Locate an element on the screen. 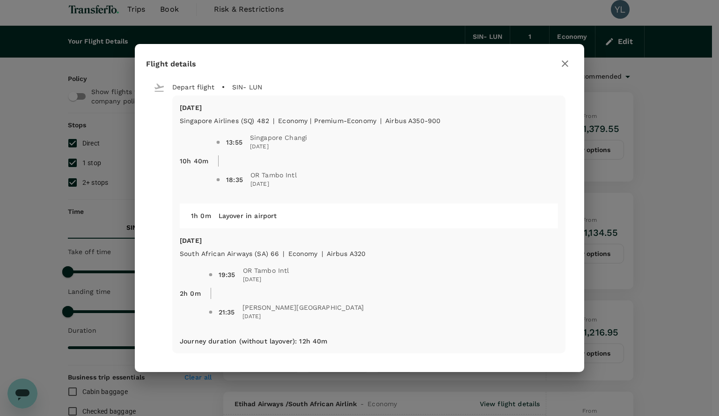 Image resolution: width=719 pixels, height=416 pixels. div: 19:35 is located at coordinates (227, 275).